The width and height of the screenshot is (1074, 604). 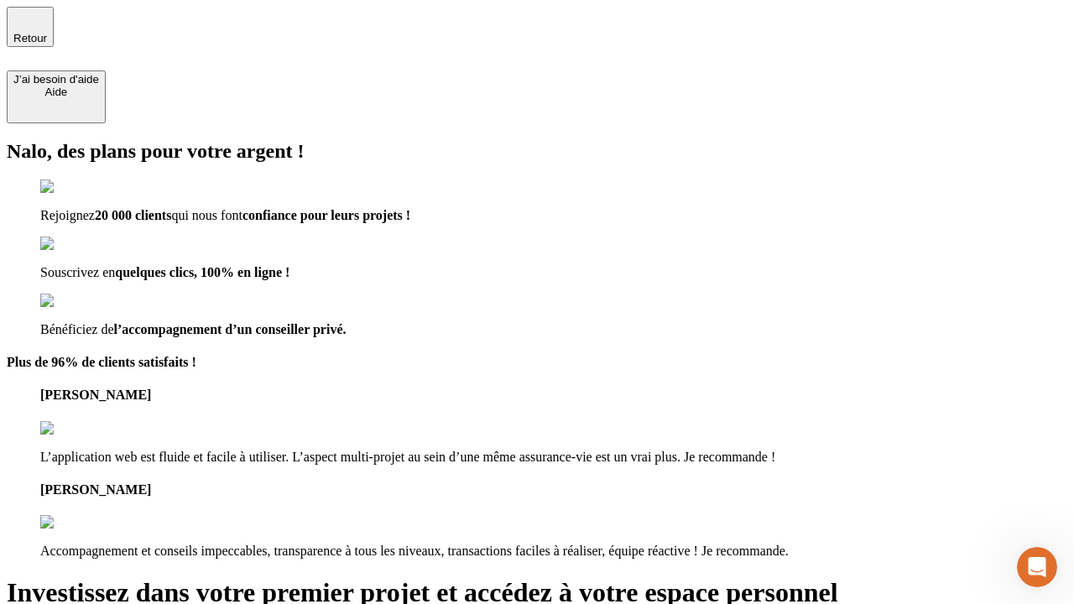 I want to click on button: J’ai besoin d'aideAide, so click(x=56, y=97).